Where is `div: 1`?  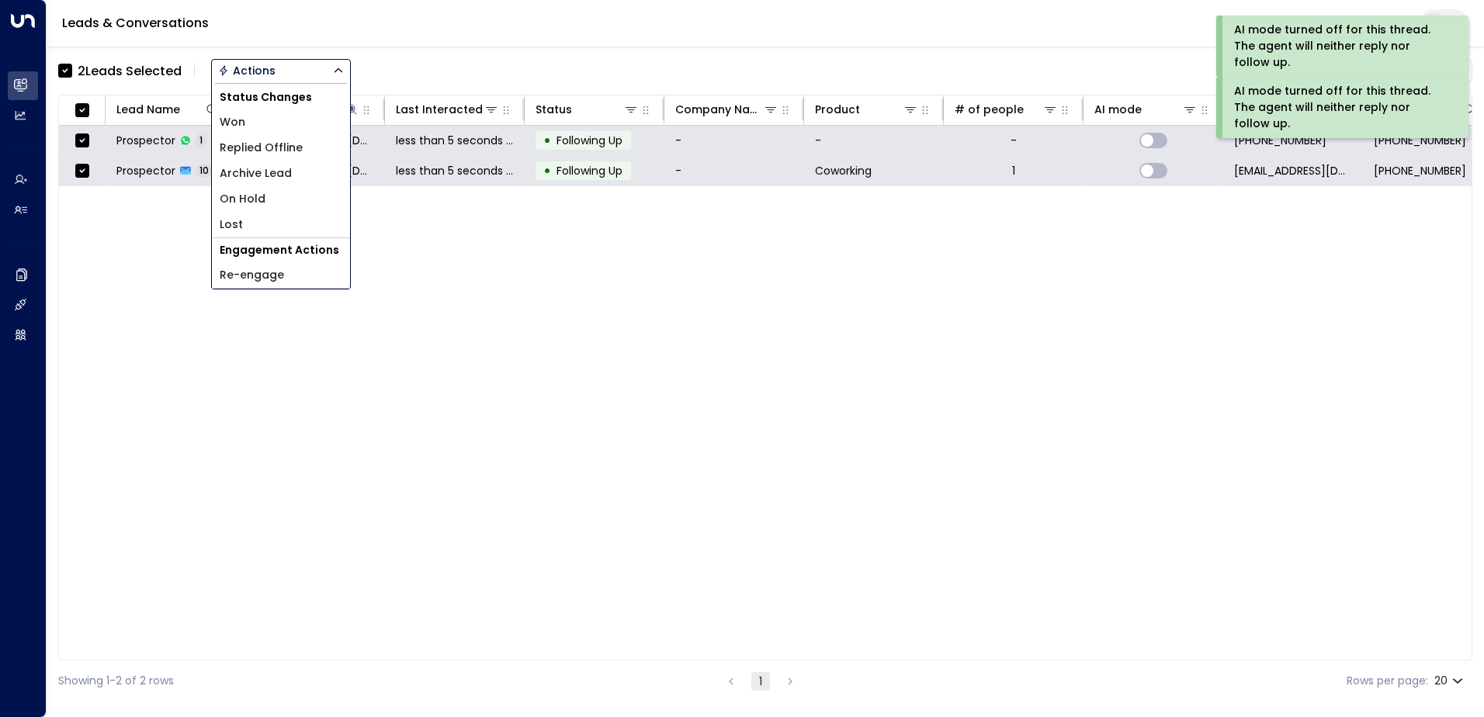
div: 1 is located at coordinates (1014, 171).